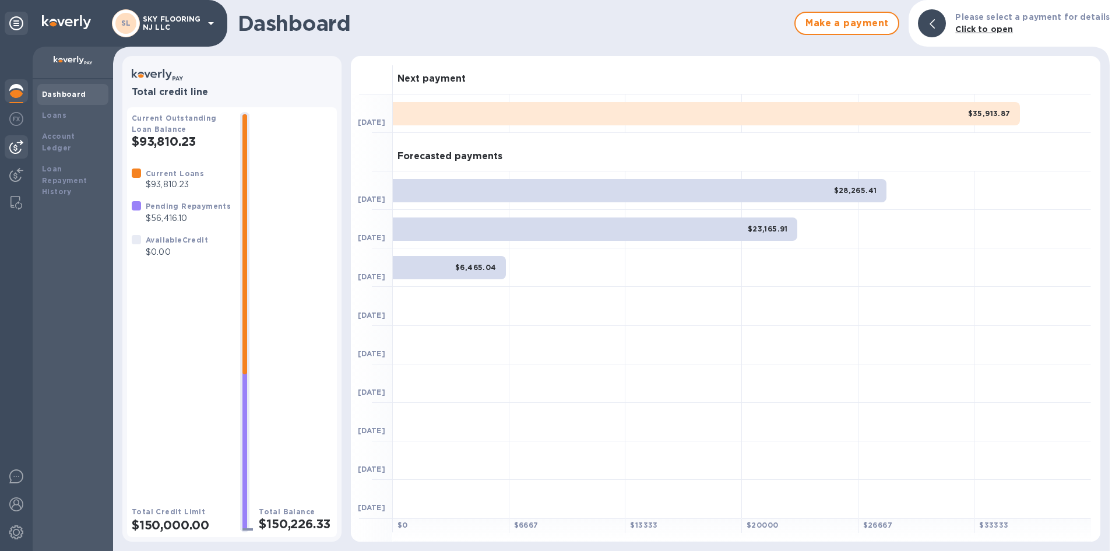 Image resolution: width=1119 pixels, height=551 pixels. Describe the element at coordinates (847, 23) in the screenshot. I see `button: Make a payment` at that location.